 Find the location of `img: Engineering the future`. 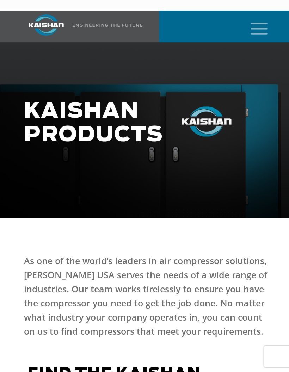

img: Engineering the future is located at coordinates (107, 25).